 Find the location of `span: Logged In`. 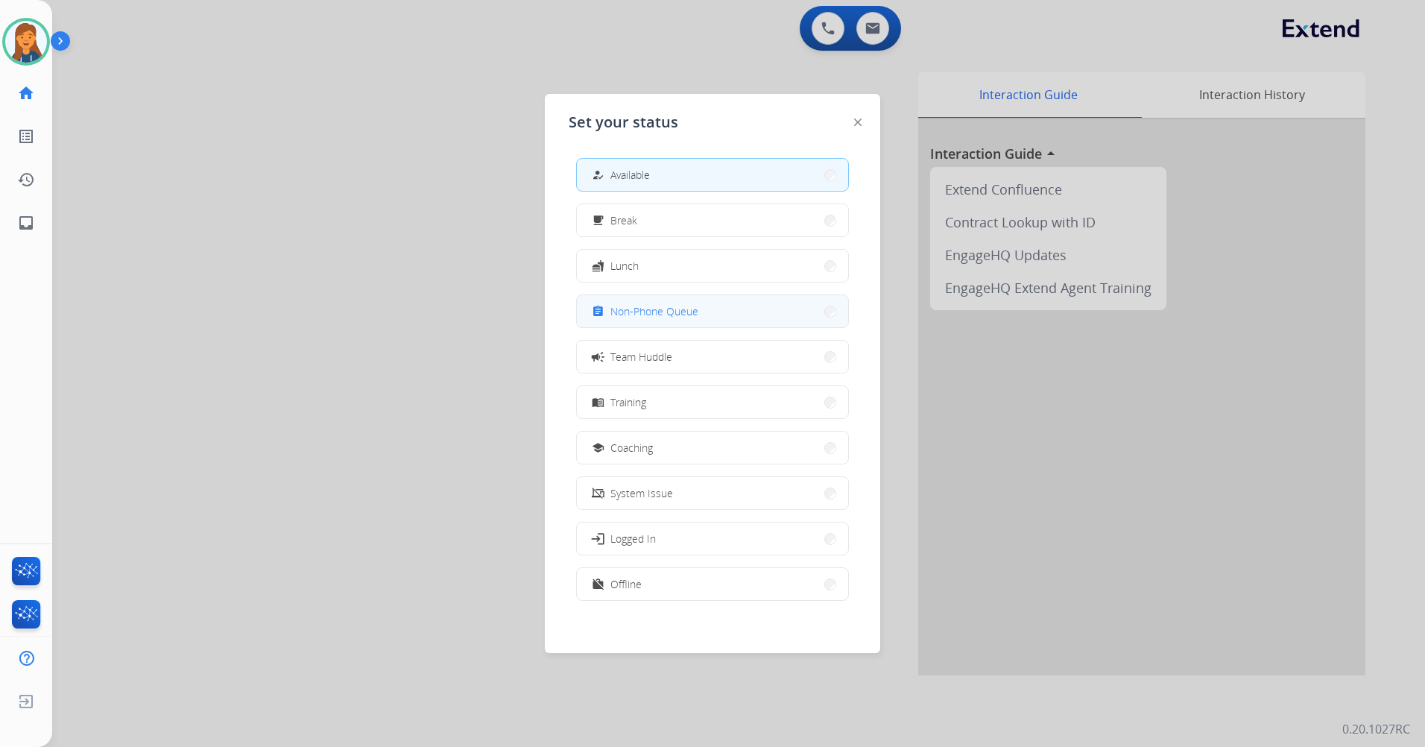

span: Logged In is located at coordinates (633, 538).